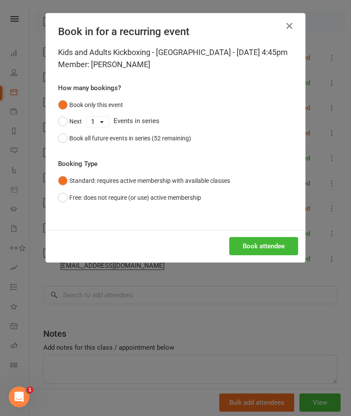 This screenshot has height=416, width=351. What do you see at coordinates (175, 121) in the screenshot?
I see `div: Events in series` at bounding box center [175, 121].